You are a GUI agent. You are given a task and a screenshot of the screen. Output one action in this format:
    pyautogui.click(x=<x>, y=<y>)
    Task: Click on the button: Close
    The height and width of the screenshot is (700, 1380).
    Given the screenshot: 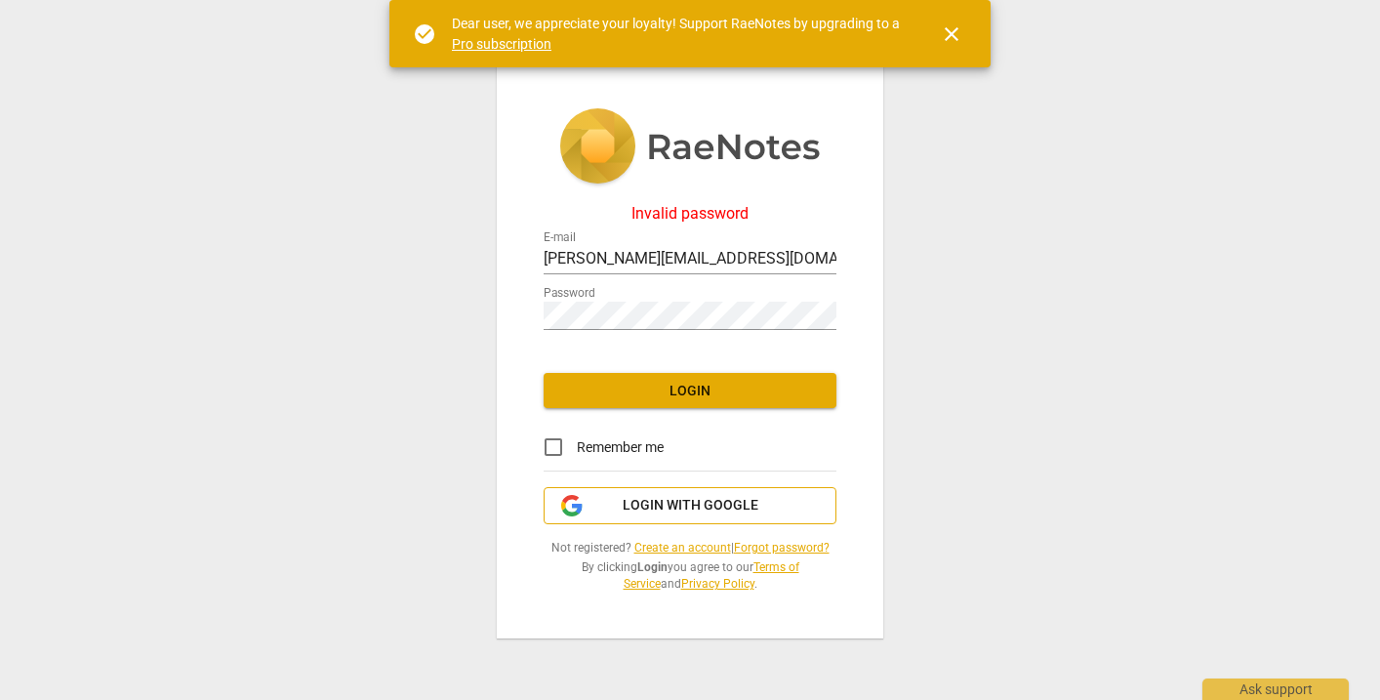 What is the action you would take?
    pyautogui.click(x=952, y=34)
    